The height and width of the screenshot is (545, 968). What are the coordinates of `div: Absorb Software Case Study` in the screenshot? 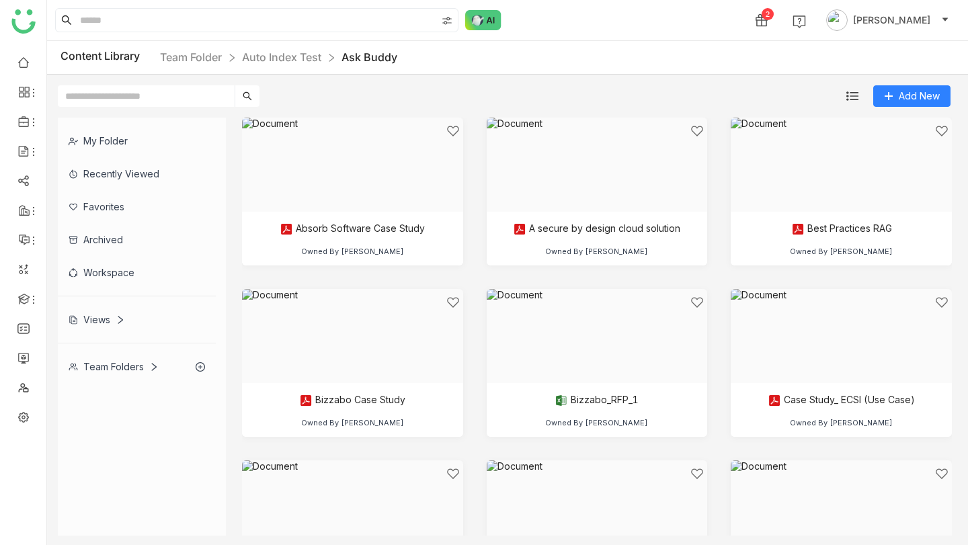 It's located at (352, 229).